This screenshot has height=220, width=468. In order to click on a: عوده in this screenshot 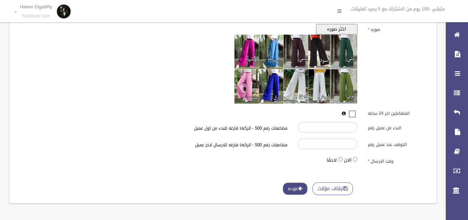, I will do `click(295, 188)`.